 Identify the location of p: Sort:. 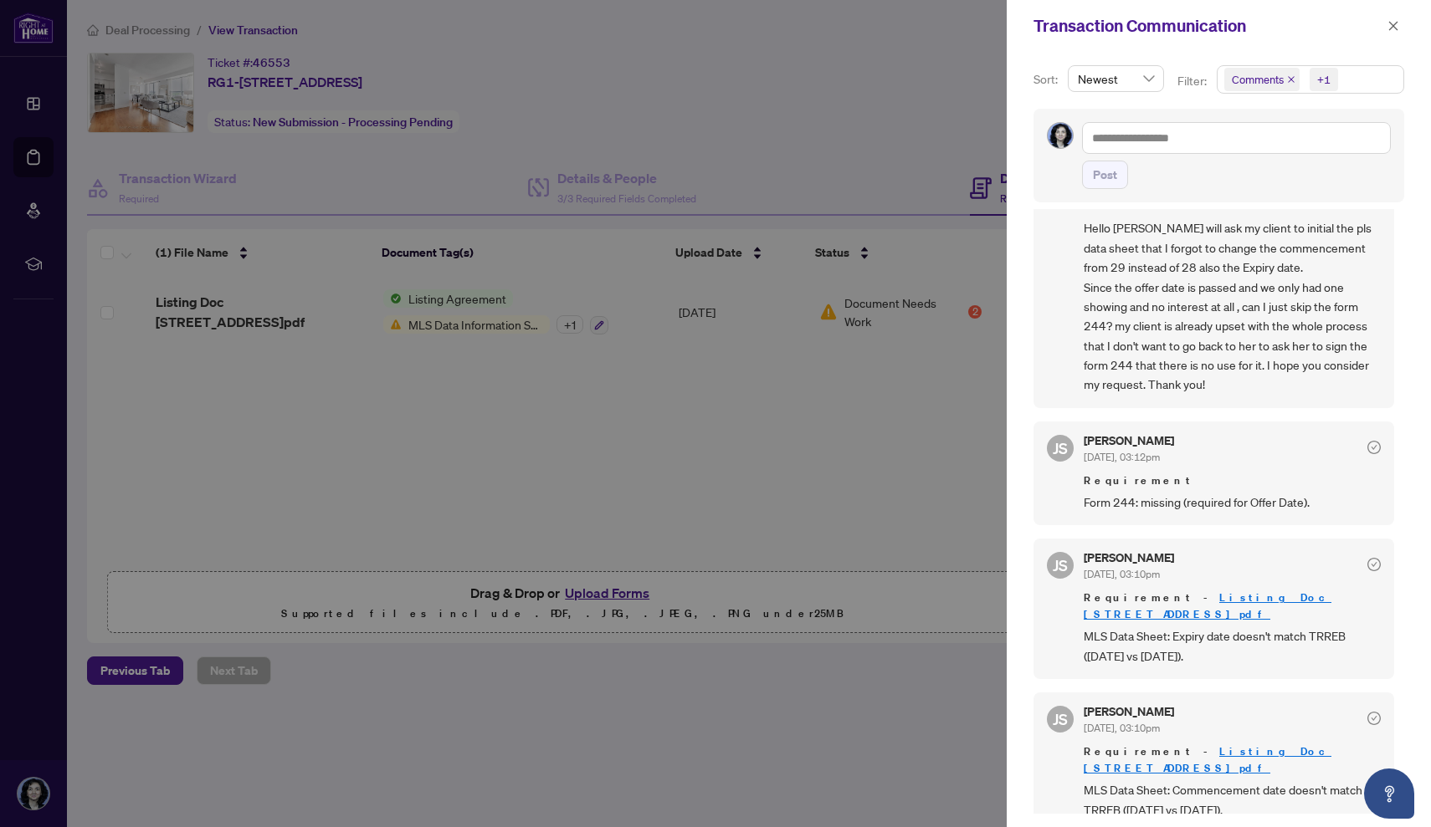
(1047, 79).